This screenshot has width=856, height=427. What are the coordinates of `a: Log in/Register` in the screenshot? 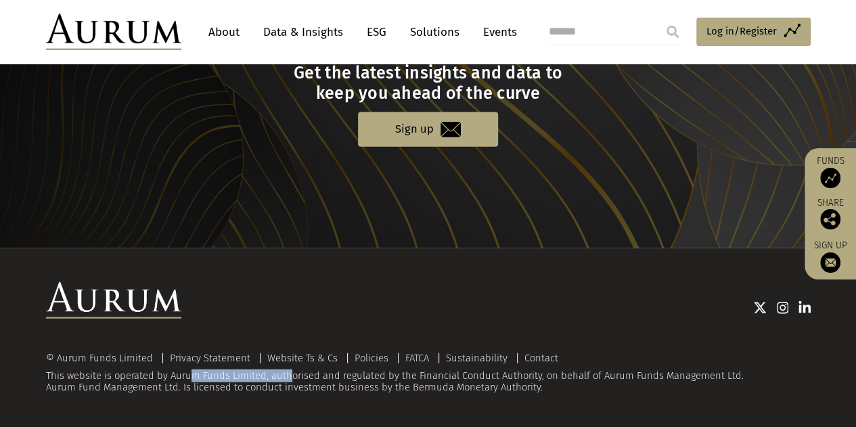 It's located at (753, 32).